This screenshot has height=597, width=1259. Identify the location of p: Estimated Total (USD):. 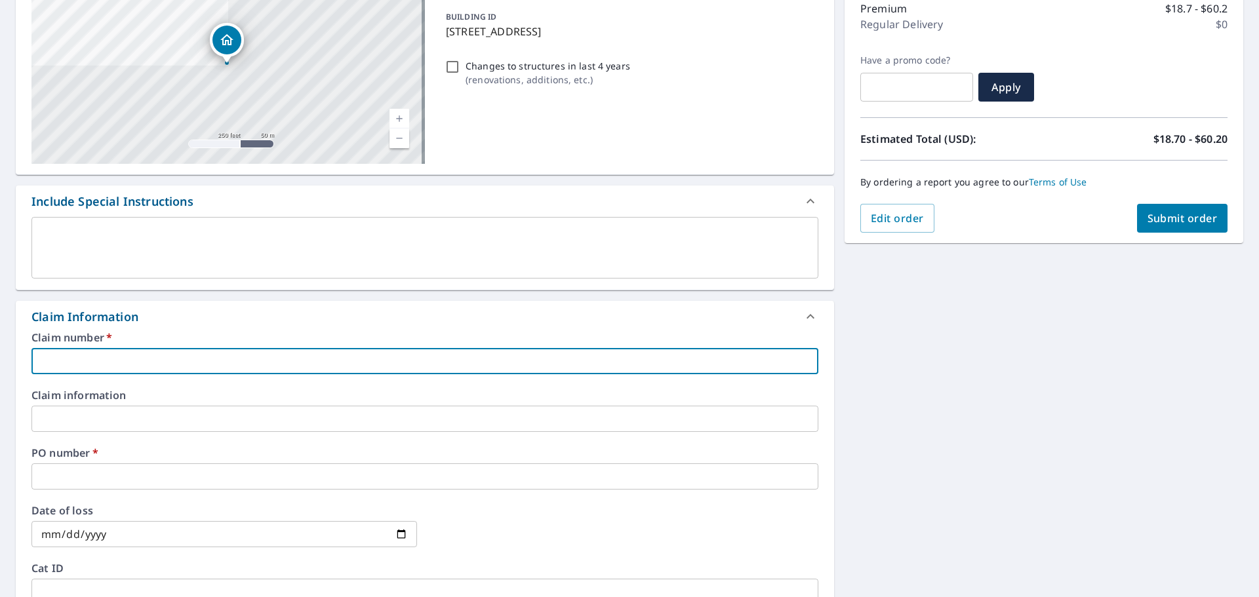
(952, 139).